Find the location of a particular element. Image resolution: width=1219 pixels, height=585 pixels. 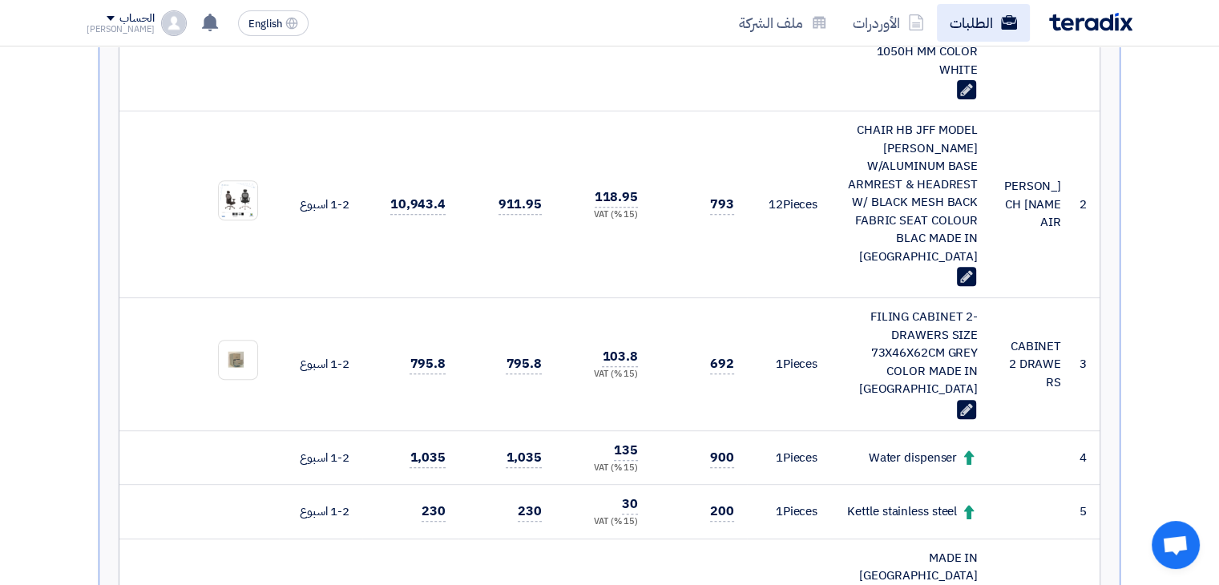

span: 200 is located at coordinates (722, 511).